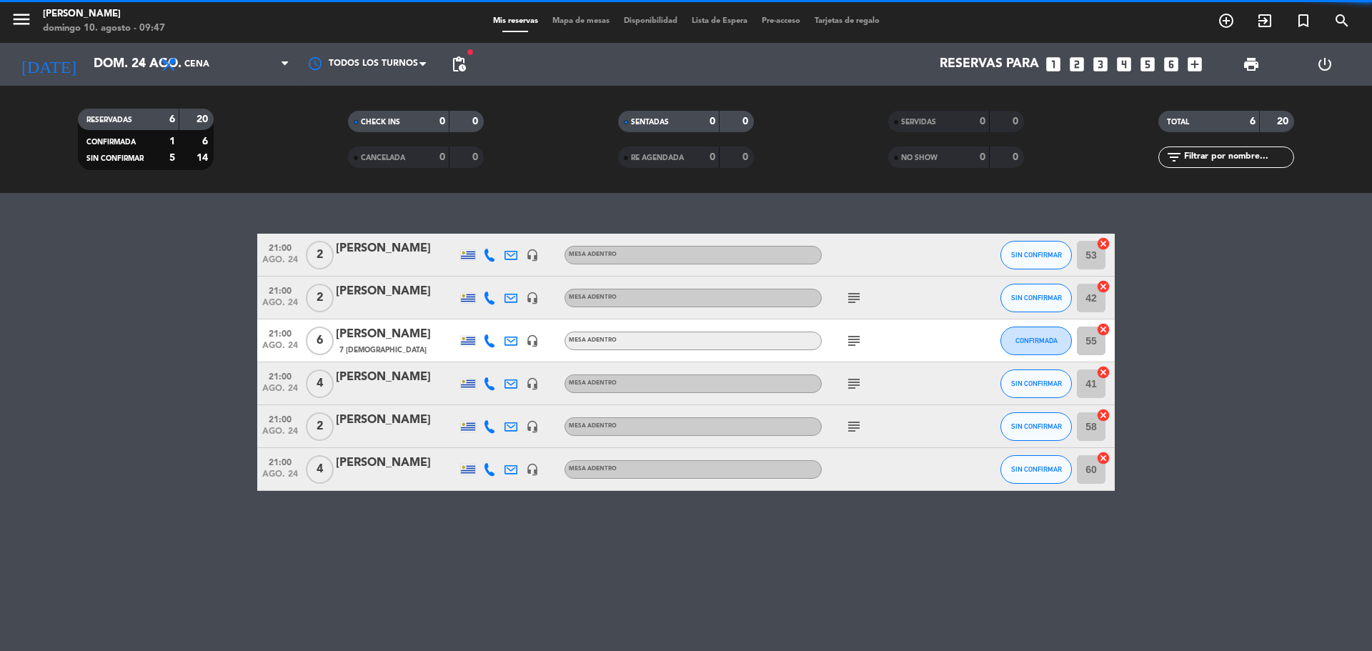 This screenshot has width=1372, height=651. What do you see at coordinates (1238, 157) in the screenshot?
I see `input: Filtrar por nombre...` at bounding box center [1238, 157].